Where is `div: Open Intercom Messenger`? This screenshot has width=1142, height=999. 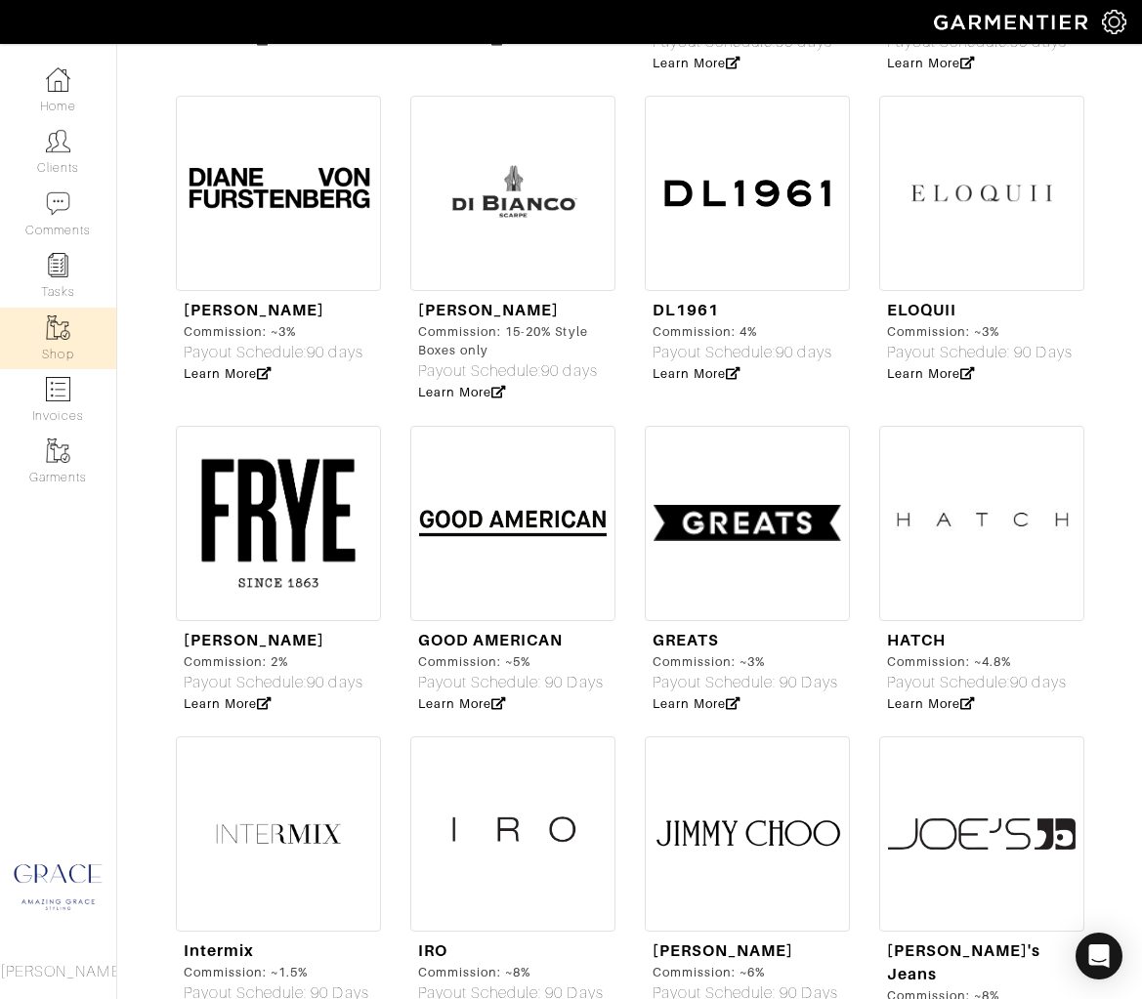 div: Open Intercom Messenger is located at coordinates (1099, 956).